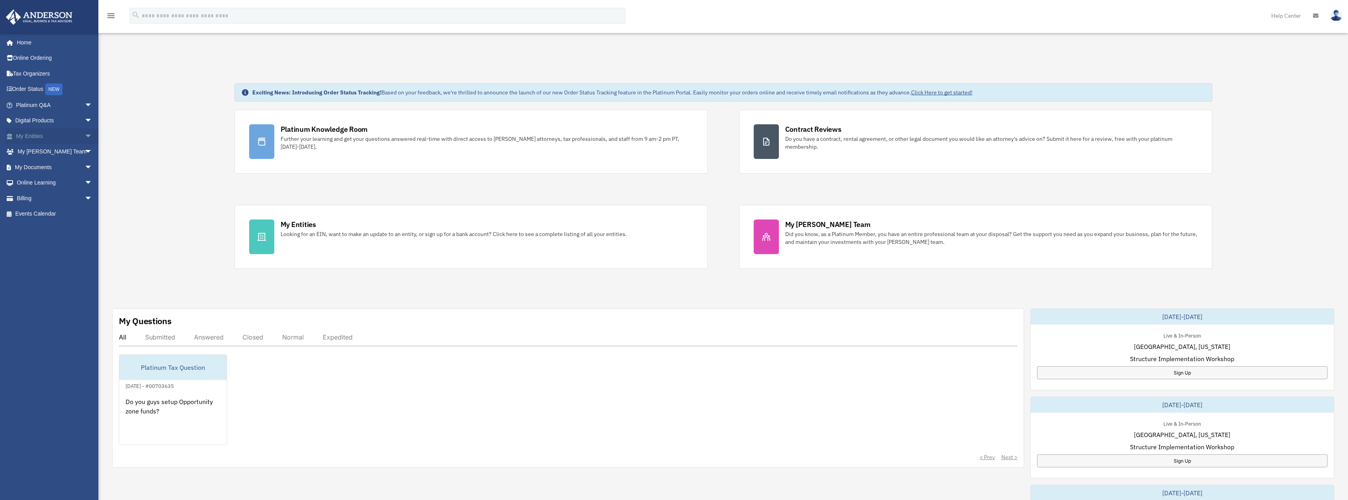 This screenshot has width=1348, height=500. Describe the element at coordinates (53, 43) in the screenshot. I see `a: Home` at that location.